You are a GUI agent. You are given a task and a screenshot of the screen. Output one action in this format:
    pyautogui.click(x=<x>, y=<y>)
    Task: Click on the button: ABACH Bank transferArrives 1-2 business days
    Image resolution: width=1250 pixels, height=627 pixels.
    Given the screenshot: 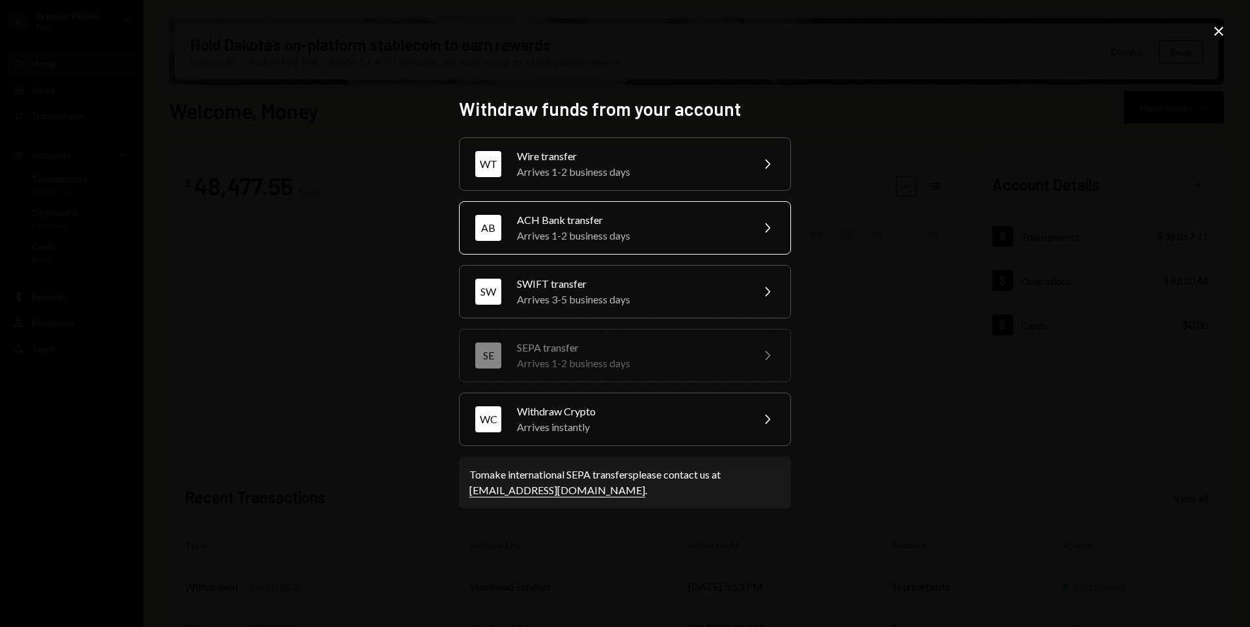 What is the action you would take?
    pyautogui.click(x=625, y=228)
    